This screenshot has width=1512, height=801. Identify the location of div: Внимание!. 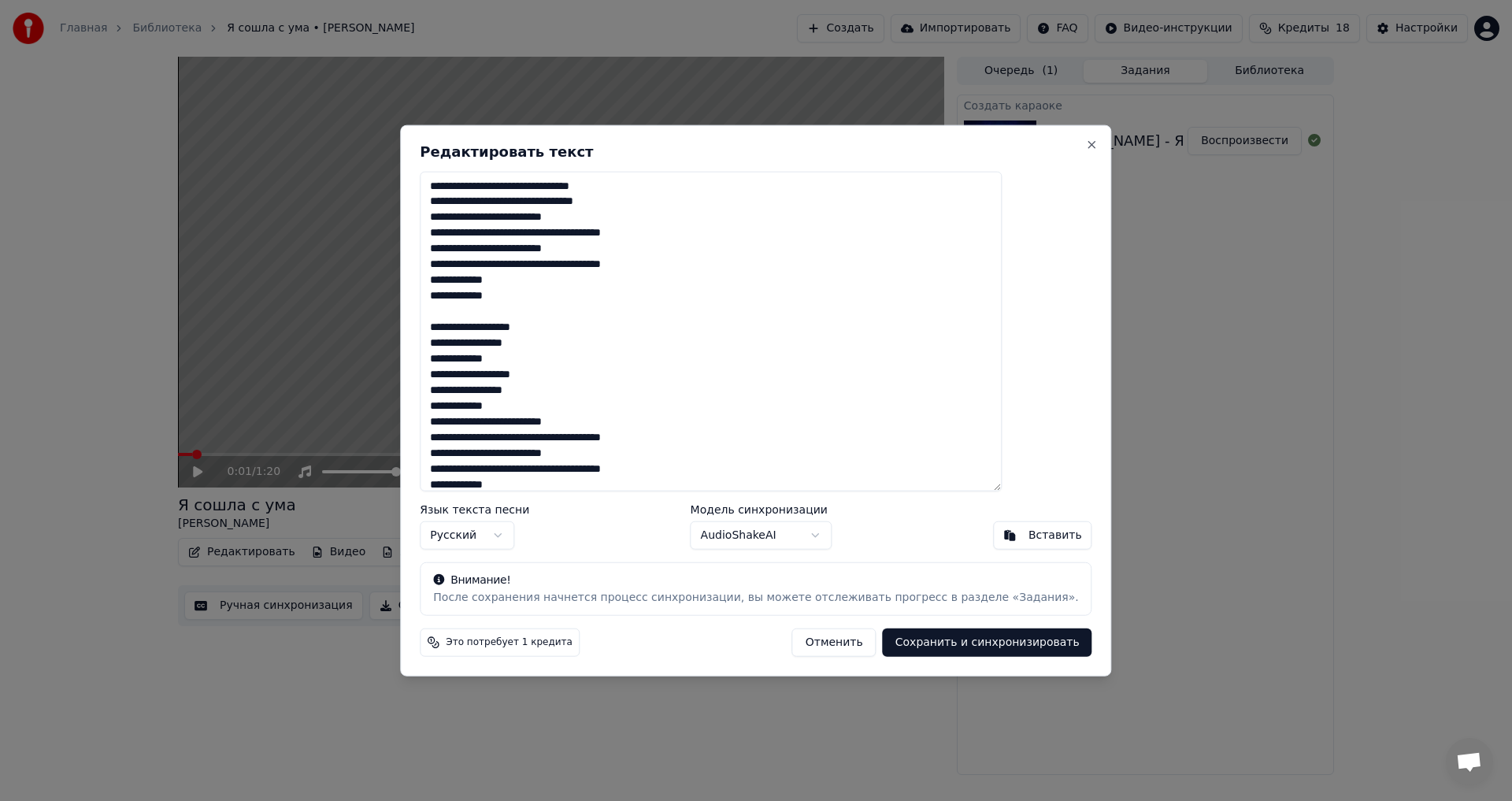
(755, 580).